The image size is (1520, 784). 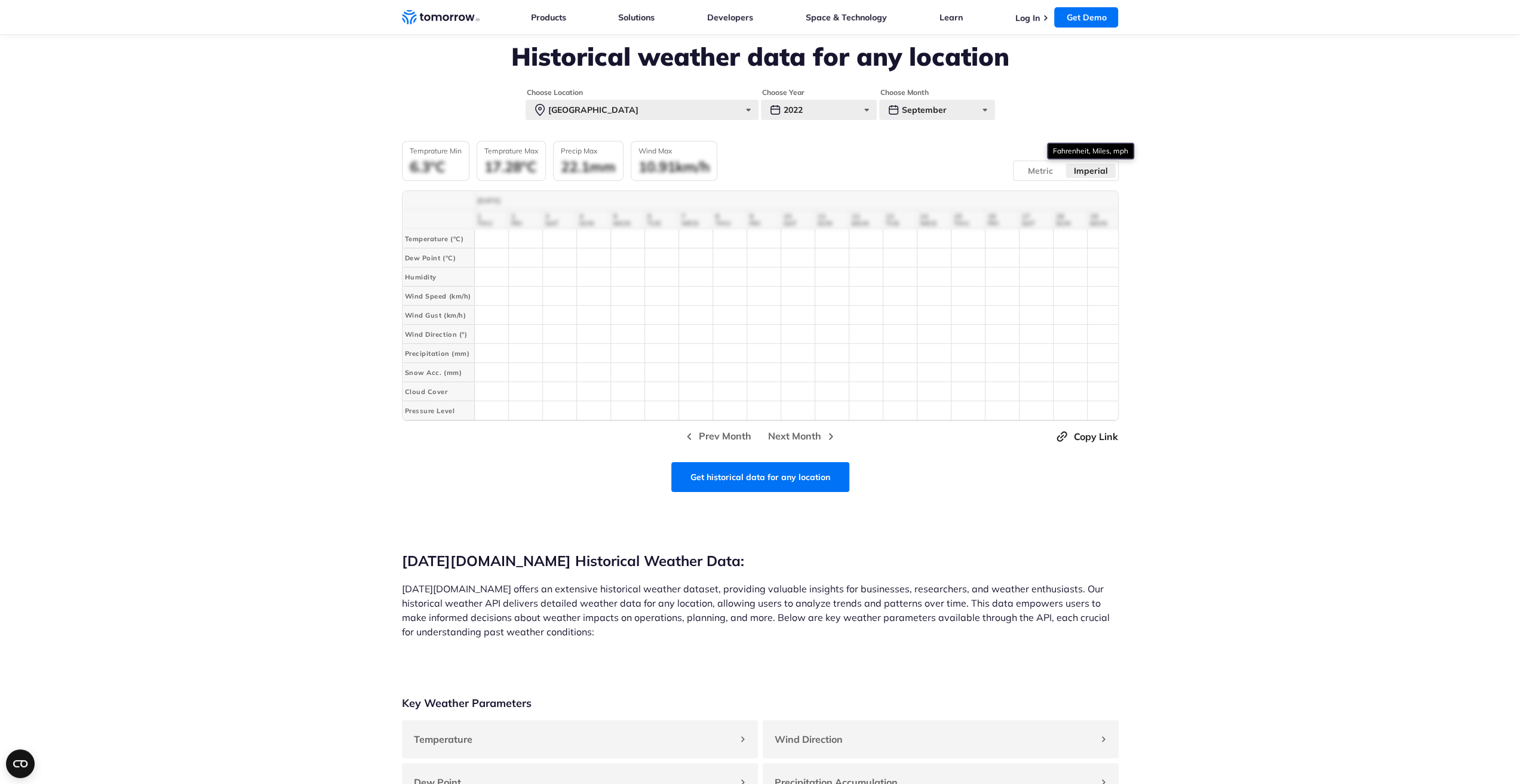 I want to click on a: Learn, so click(x=951, y=18).